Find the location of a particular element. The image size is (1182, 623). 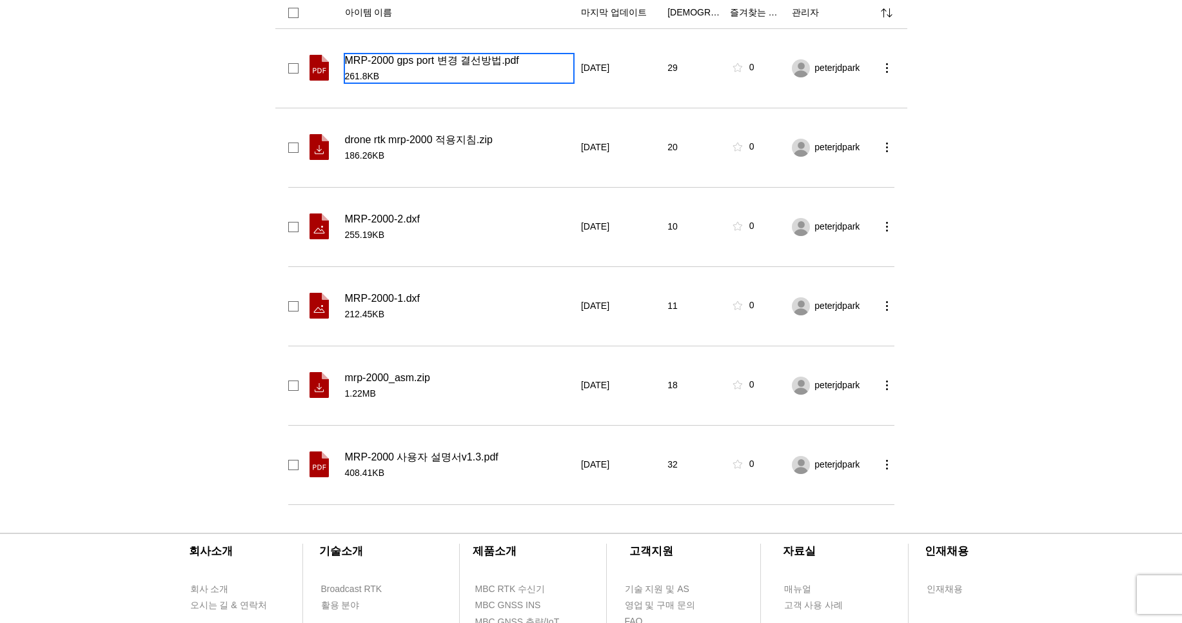

div: MRP-2000 gps port 변경 결선방법.pdf is located at coordinates (459, 61).